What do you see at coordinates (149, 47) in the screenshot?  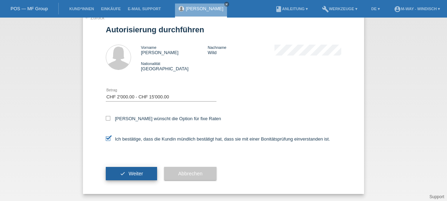 I see `span: Vorname` at bounding box center [149, 47].